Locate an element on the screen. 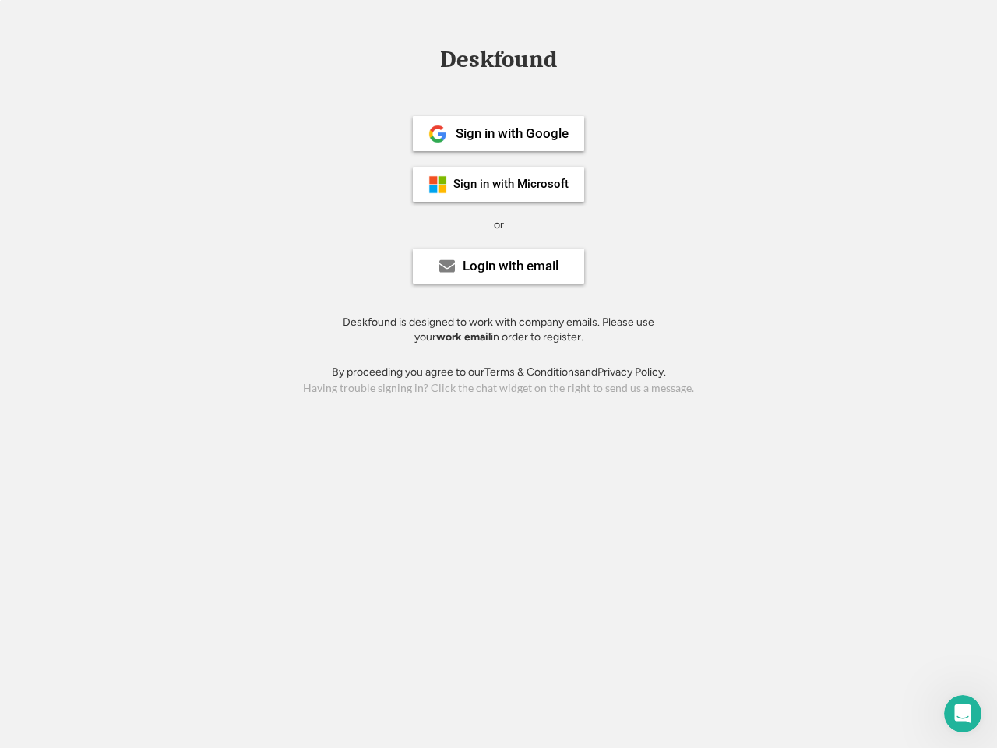 This screenshot has width=997, height=748. div: Login with email is located at coordinates (510, 266).